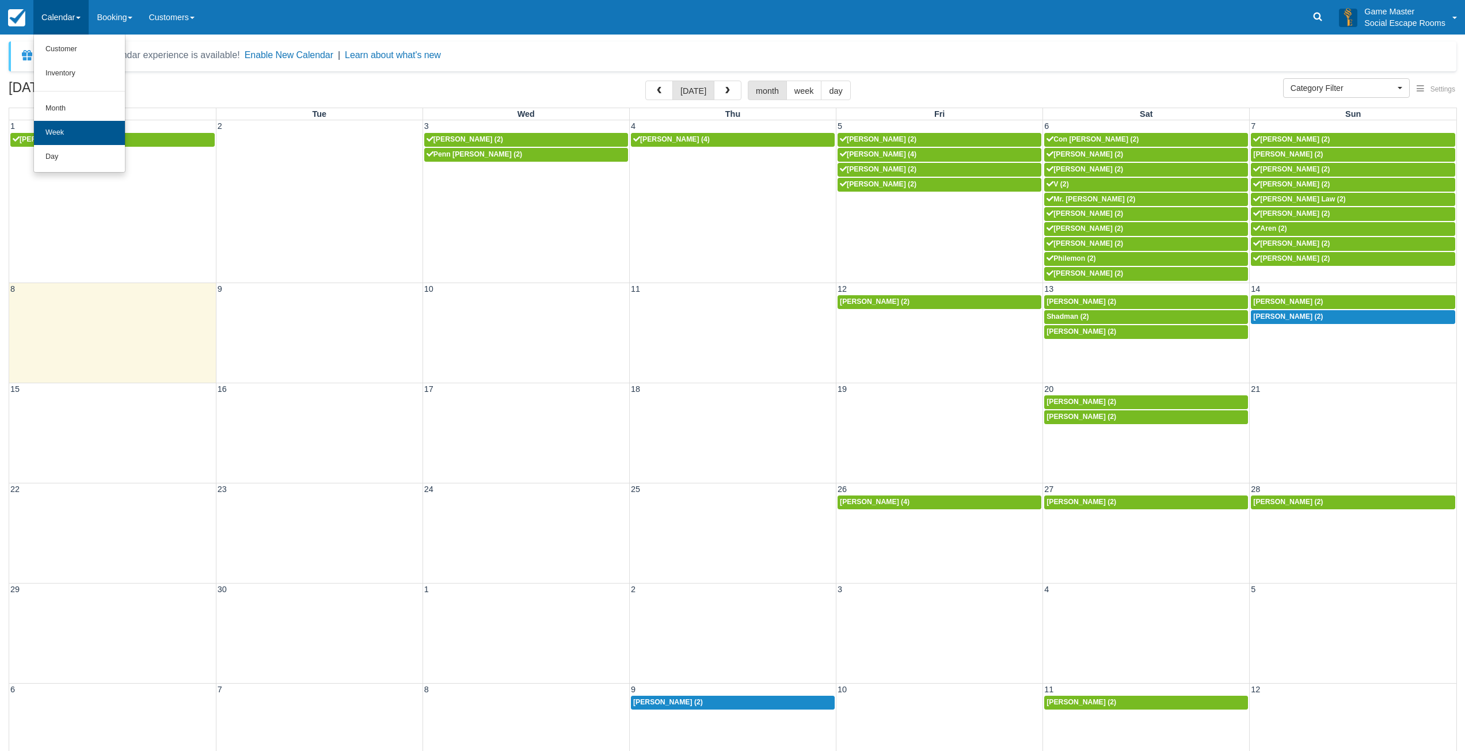 Image resolution: width=1465 pixels, height=751 pixels. What do you see at coordinates (1353, 114) in the screenshot?
I see `span: Sun` at bounding box center [1353, 114].